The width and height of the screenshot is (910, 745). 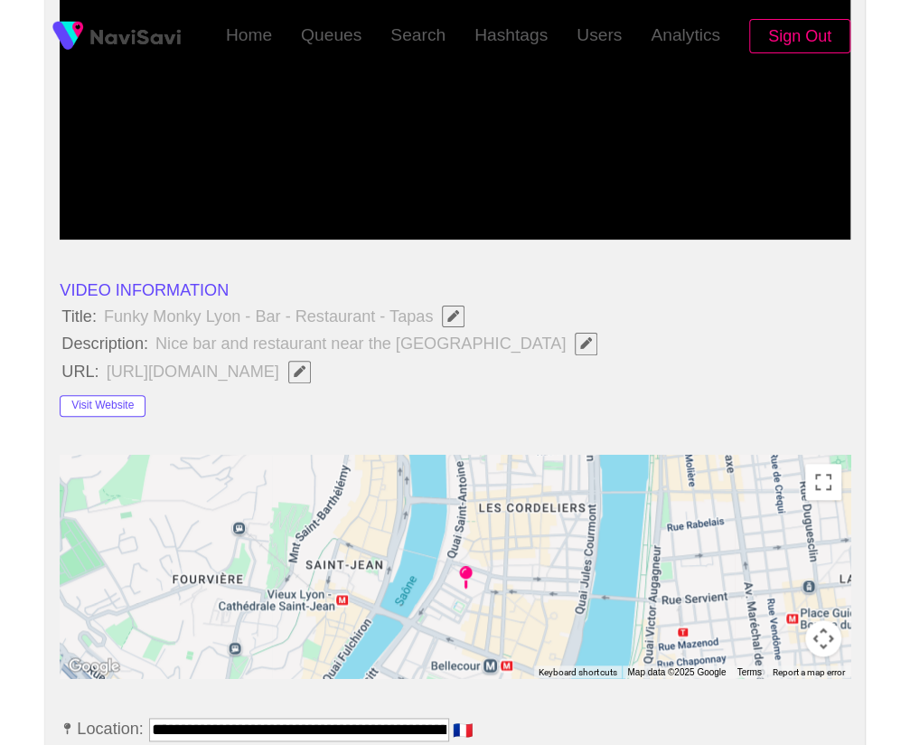 What do you see at coordinates (676, 672) in the screenshot?
I see `span: Map data ©2025 Google` at bounding box center [676, 672].